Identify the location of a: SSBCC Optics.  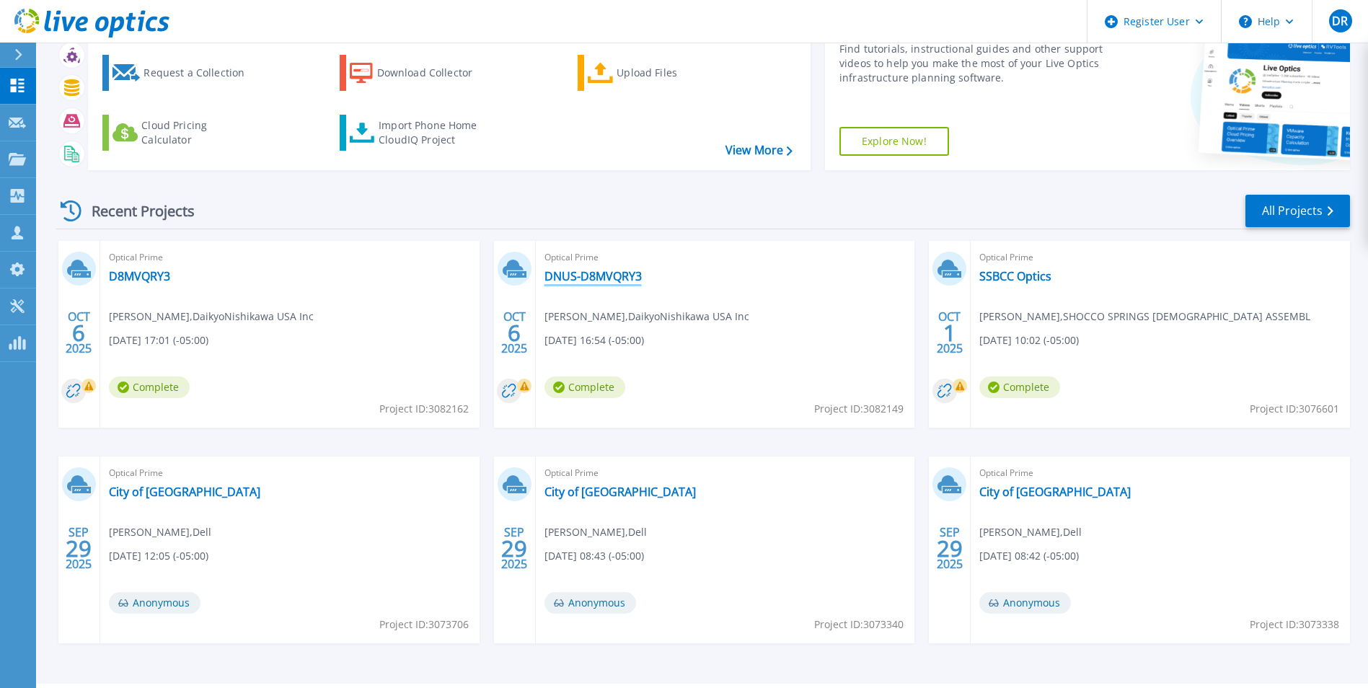
(1016, 276).